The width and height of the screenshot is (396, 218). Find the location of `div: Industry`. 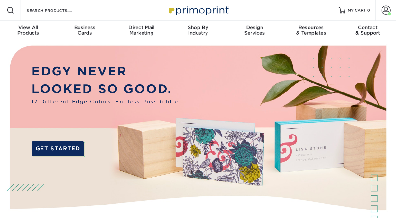

div: Industry is located at coordinates (198, 30).